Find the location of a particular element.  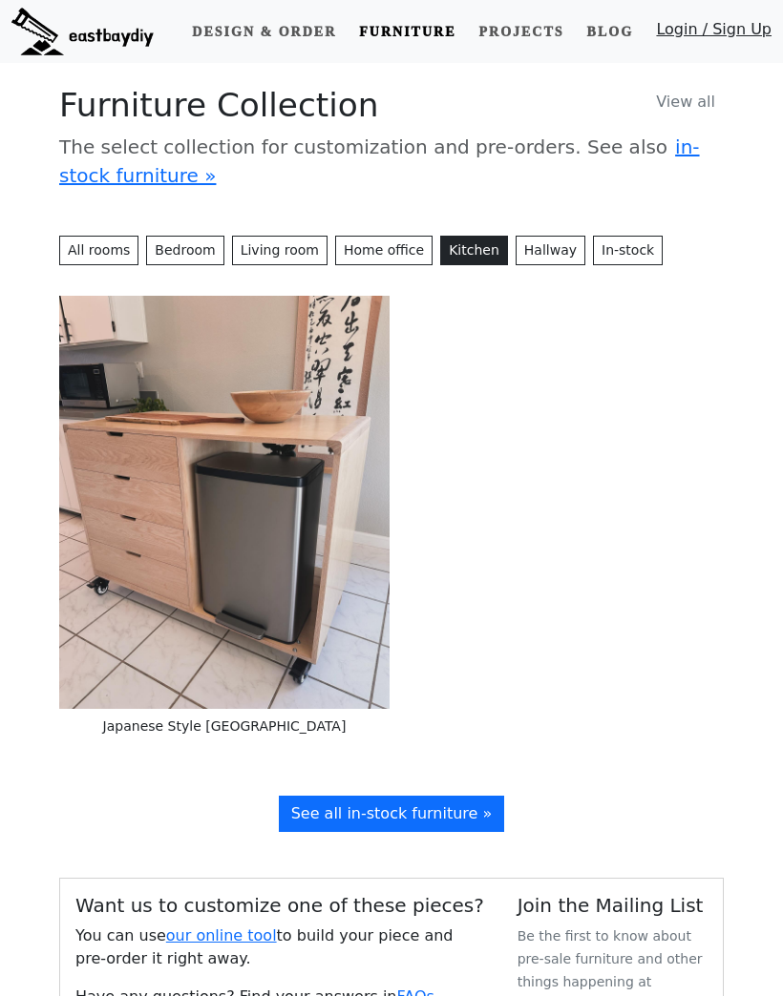

button: Living room is located at coordinates (280, 250).